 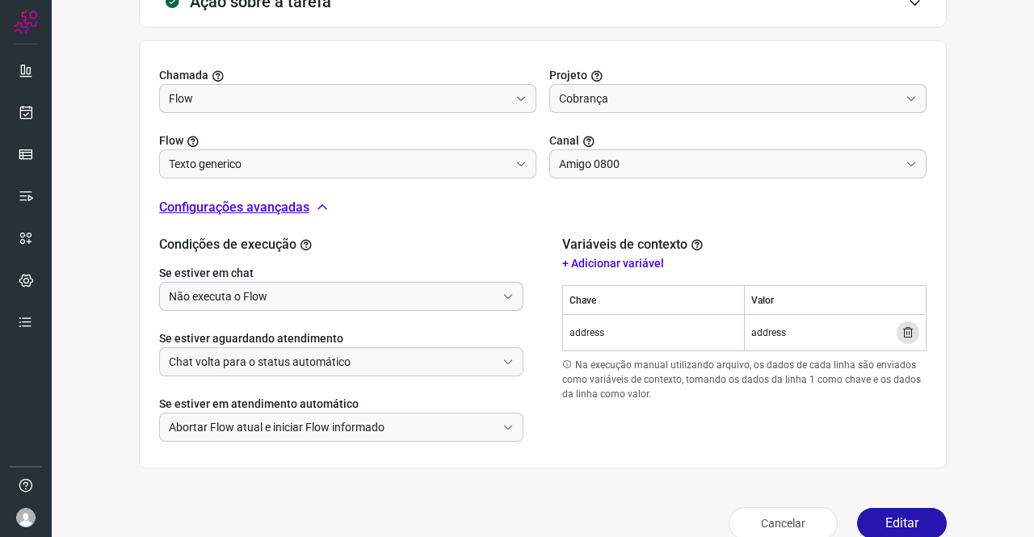 I want to click on img: avatar-user-boy.jpg, so click(x=26, y=518).